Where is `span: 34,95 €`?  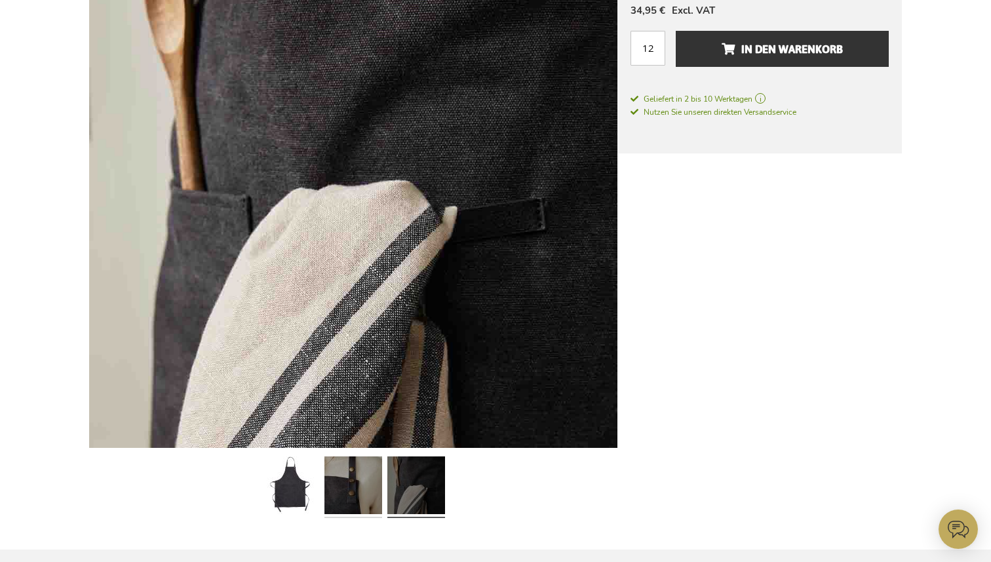 span: 34,95 € is located at coordinates (647, 10).